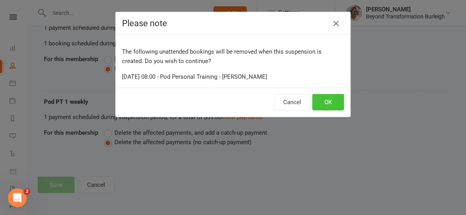 Image resolution: width=466 pixels, height=215 pixels. I want to click on button: OK, so click(328, 102).